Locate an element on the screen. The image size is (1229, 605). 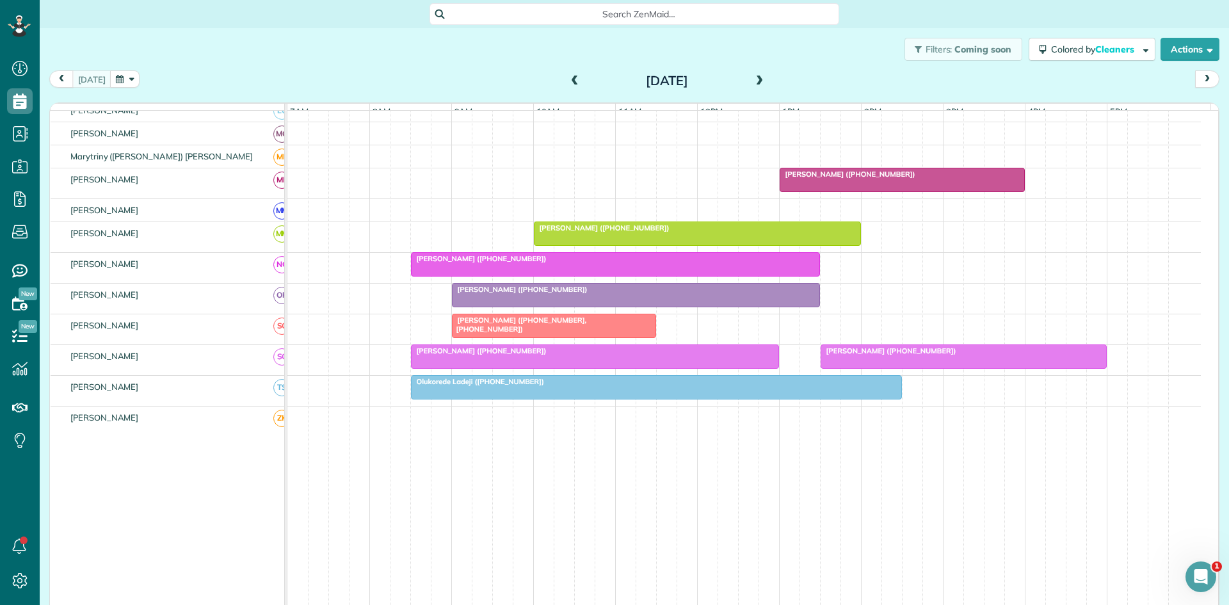
span: NC is located at coordinates (282, 264).